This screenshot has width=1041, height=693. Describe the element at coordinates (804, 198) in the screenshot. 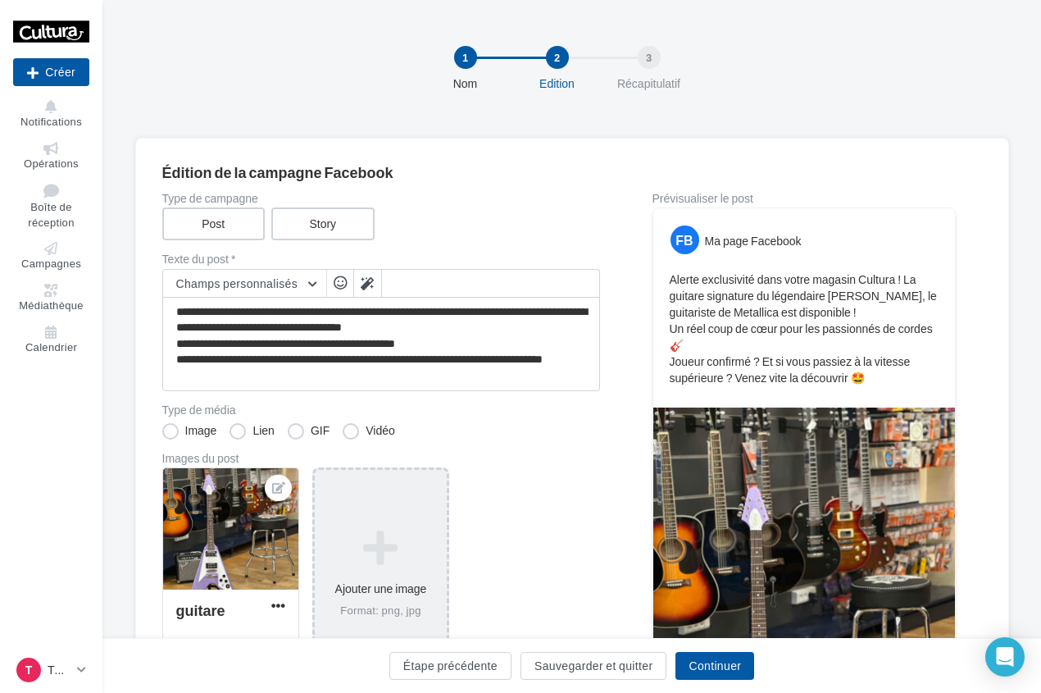

I see `div: Prévisualiser le post` at that location.